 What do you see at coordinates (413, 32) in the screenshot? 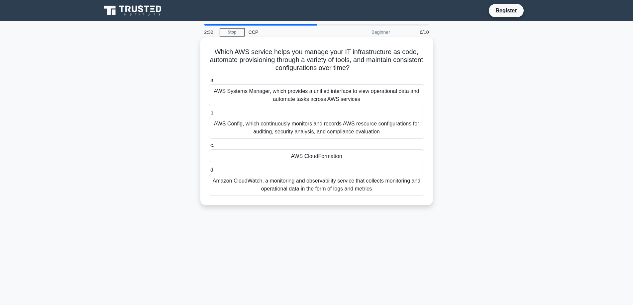
I see `div: 6/10` at bounding box center [413, 32].